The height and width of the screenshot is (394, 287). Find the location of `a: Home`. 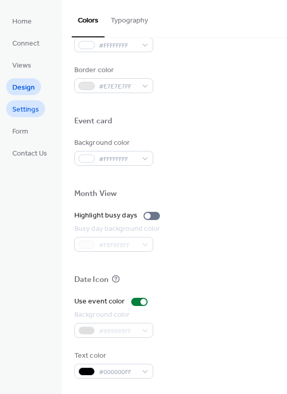

a: Home is located at coordinates (22, 20).